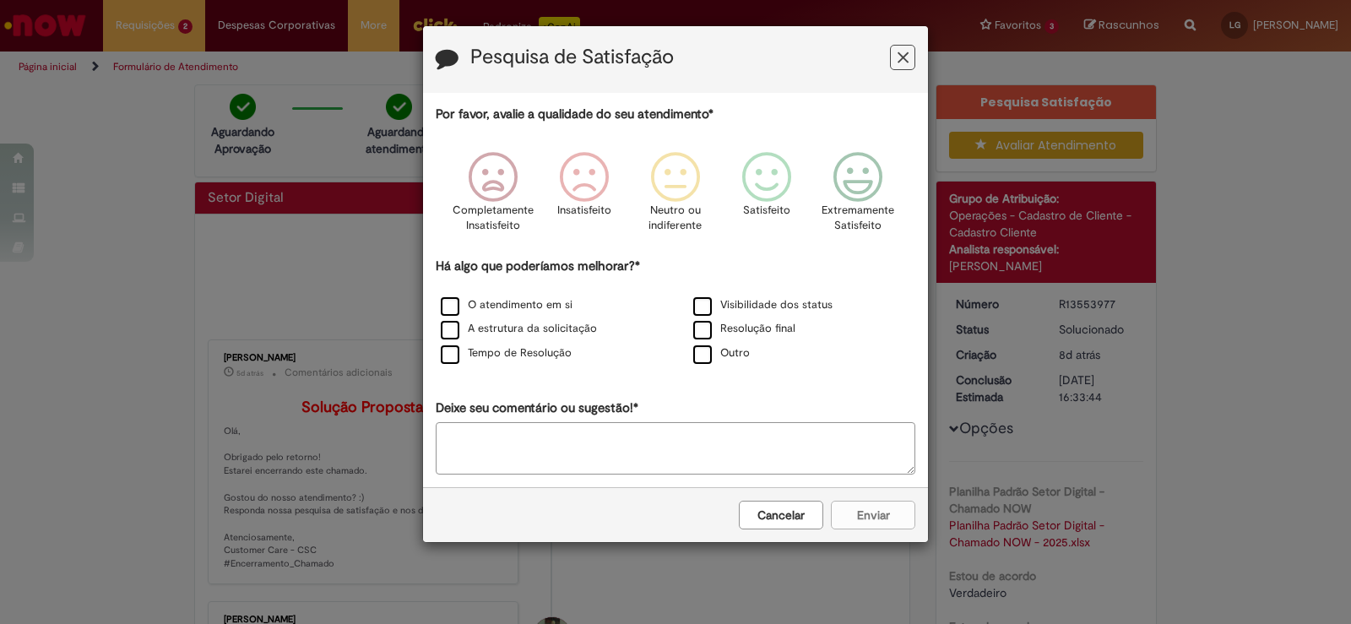 The width and height of the screenshot is (1351, 624). I want to click on div: Satisfeito, so click(766, 197).